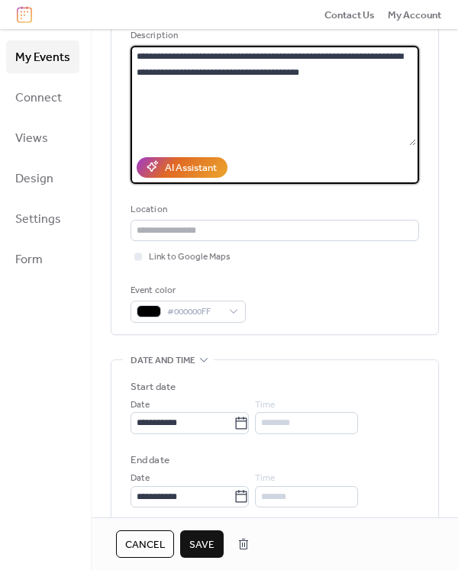 The height and width of the screenshot is (570, 458). Describe the element at coordinates (163, 360) in the screenshot. I see `span: Date and time` at that location.